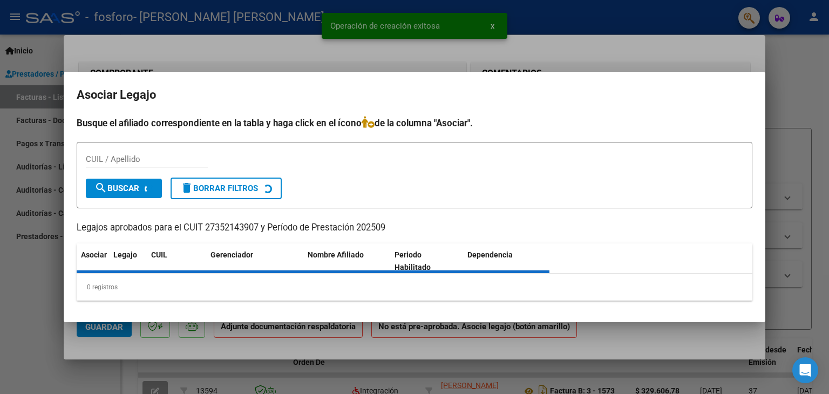 This screenshot has width=829, height=394. What do you see at coordinates (426, 261) in the screenshot?
I see `datatable-header-cell: Periodo Habilitado` at bounding box center [426, 261].